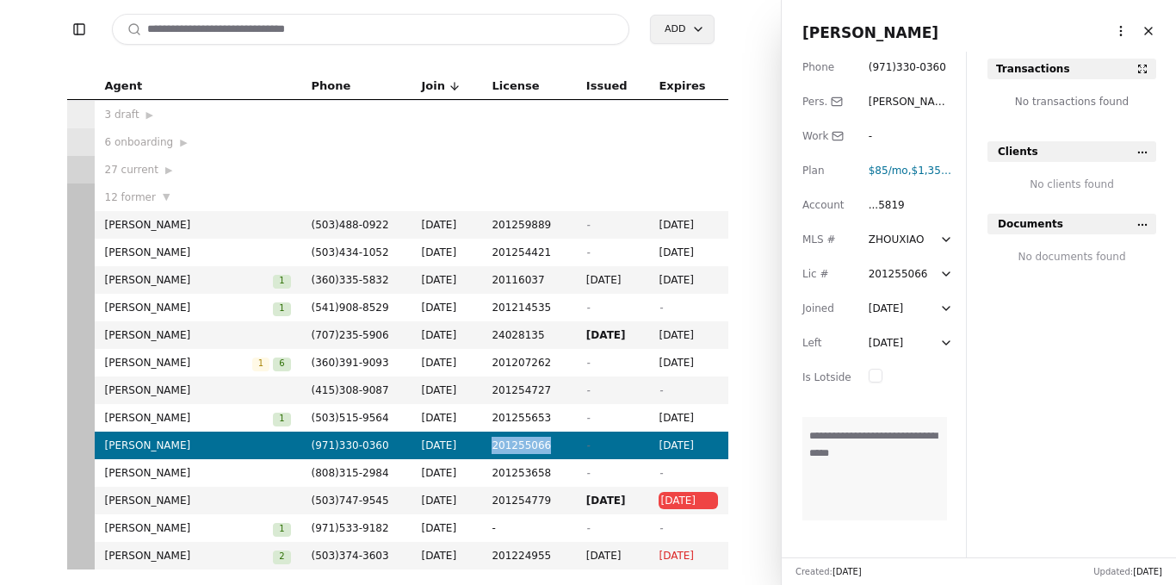 This screenshot has height=585, width=1176. What do you see at coordinates (350, 528) in the screenshot?
I see `span: ( 971 ) 533 - 9182` at bounding box center [350, 528].